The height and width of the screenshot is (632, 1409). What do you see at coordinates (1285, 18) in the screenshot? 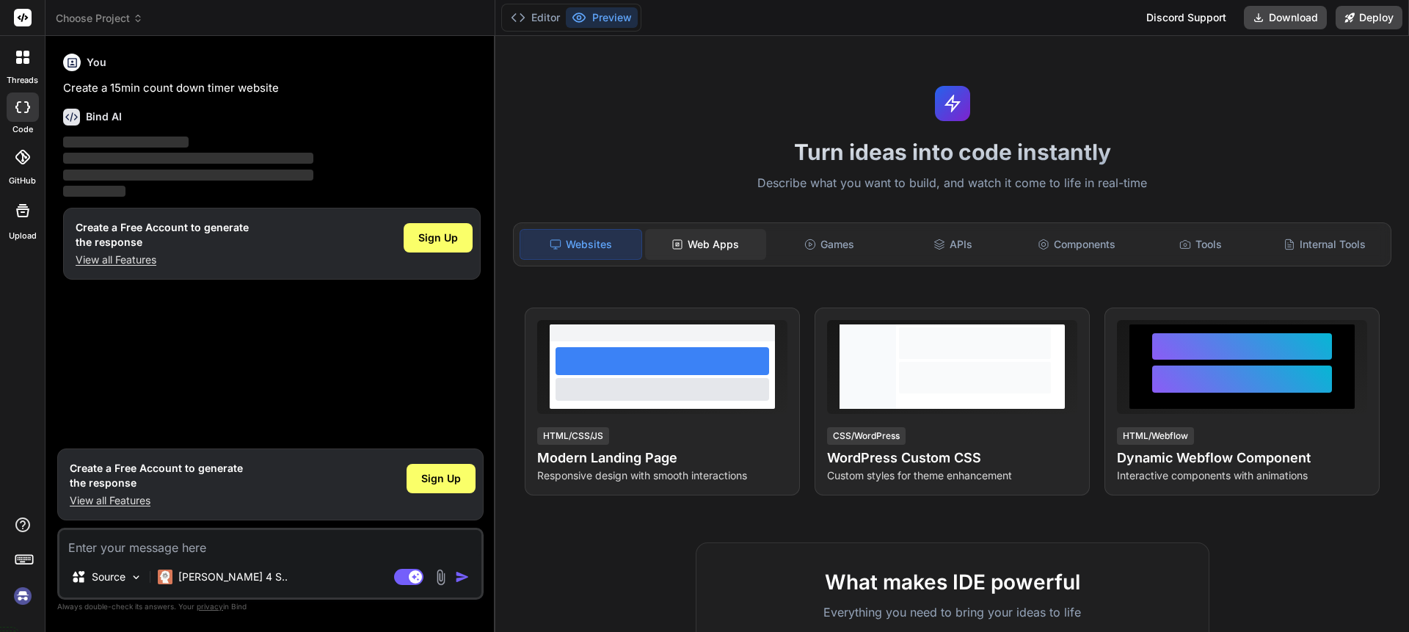
I see `button: Download` at bounding box center [1285, 18].